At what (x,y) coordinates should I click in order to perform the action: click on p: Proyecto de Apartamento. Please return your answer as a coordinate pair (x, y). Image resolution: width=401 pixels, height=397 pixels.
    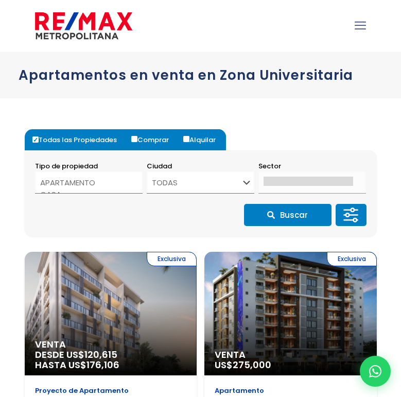
    Looking at the image, I should click on (111, 391).